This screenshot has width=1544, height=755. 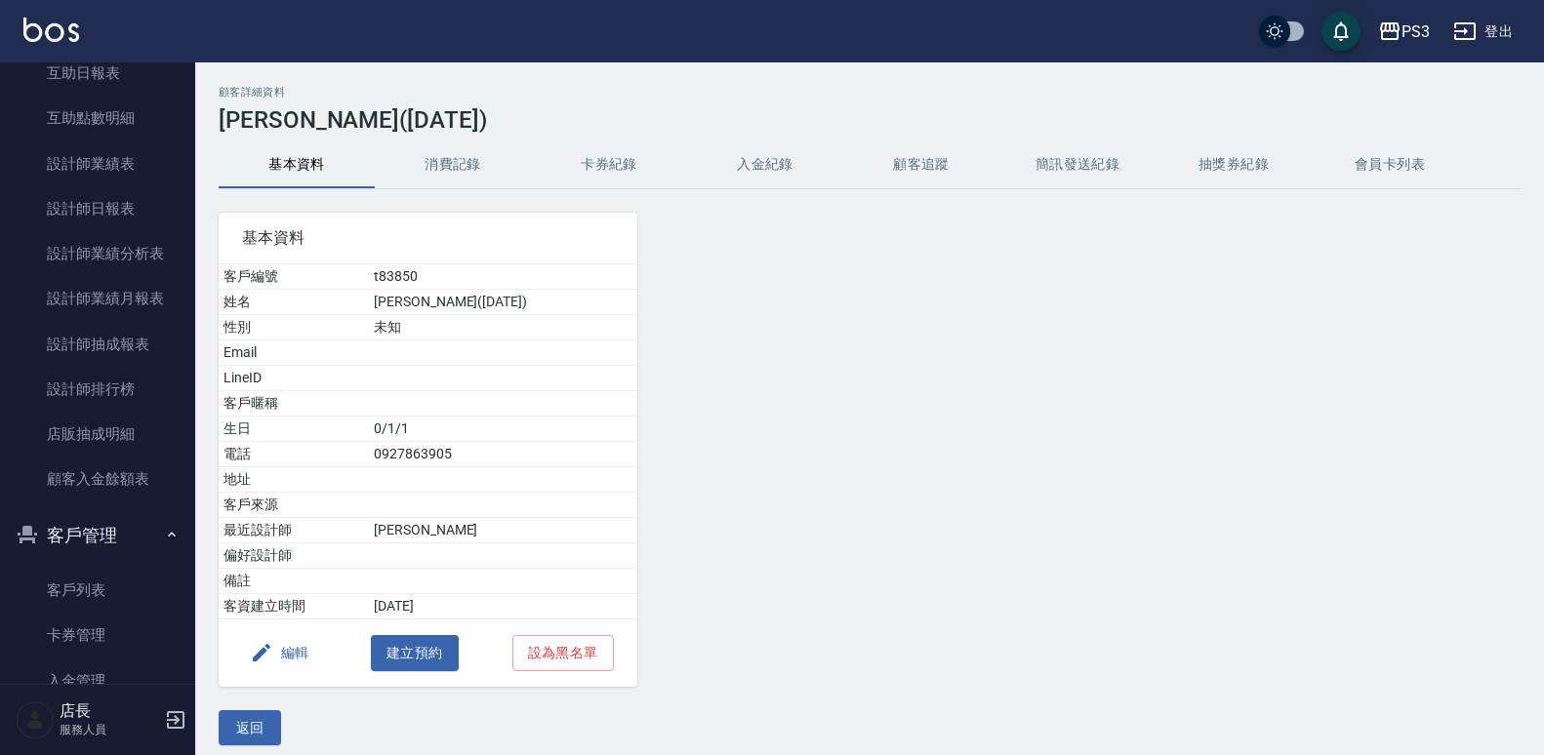 What do you see at coordinates (869, 92) in the screenshot?
I see `h2: 顧客詳細資料` at bounding box center [869, 92].